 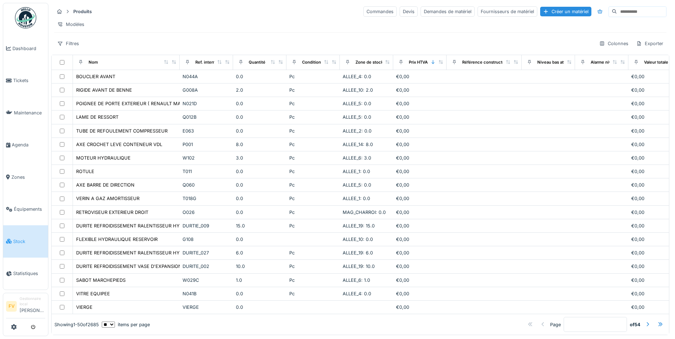 I want to click on span: ALLEE_10: 0.0, so click(x=358, y=239).